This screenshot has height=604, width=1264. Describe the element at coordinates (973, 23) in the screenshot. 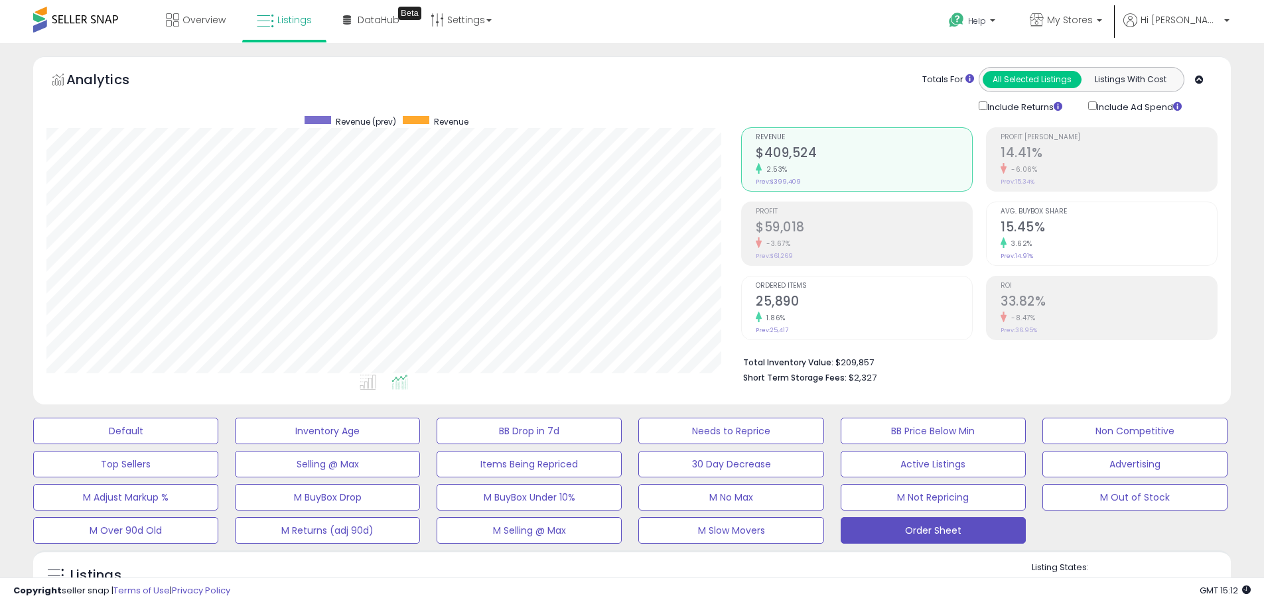

I see `a: Help` at that location.